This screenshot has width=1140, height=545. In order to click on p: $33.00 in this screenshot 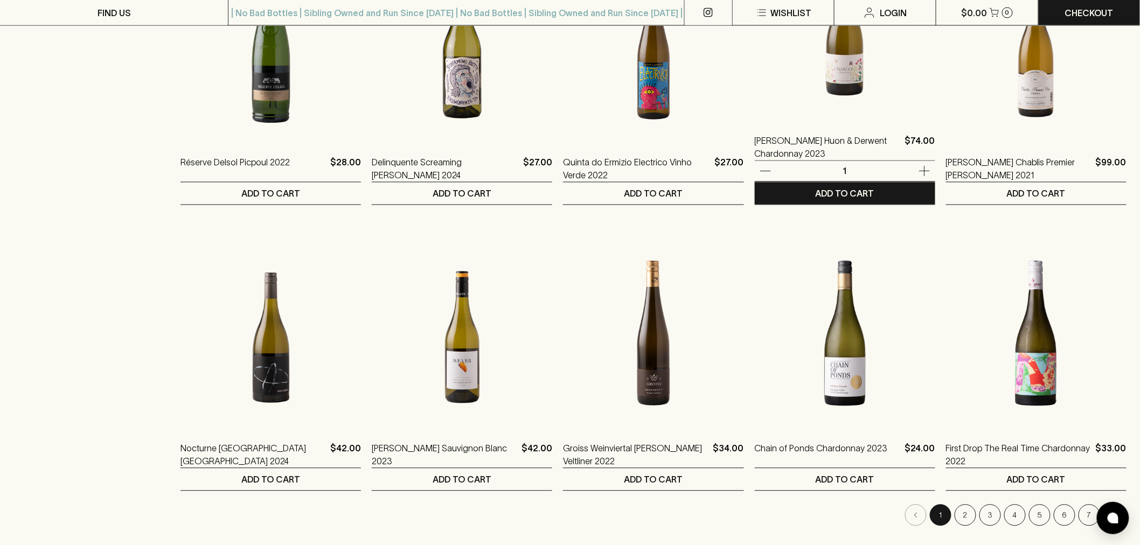, I will do `click(1111, 455)`.